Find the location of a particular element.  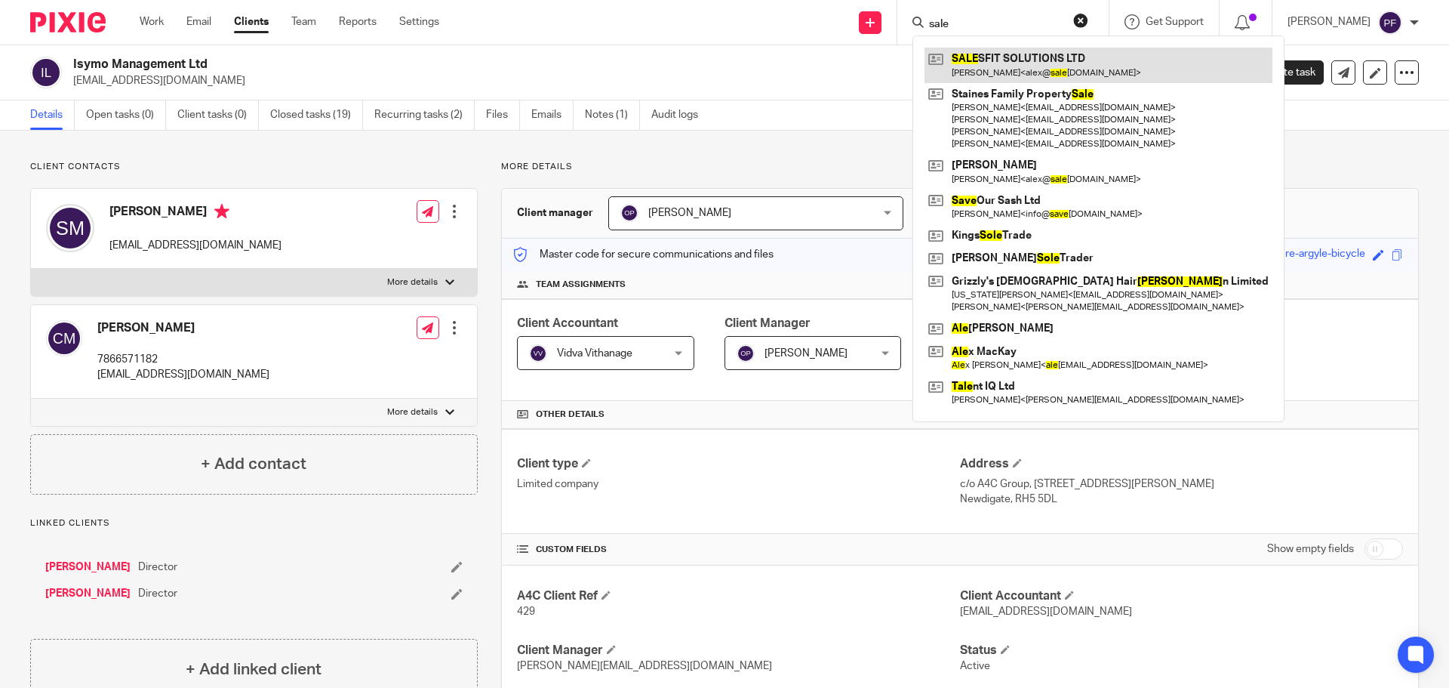

a: Recurring tasks (2) is located at coordinates (424, 115).